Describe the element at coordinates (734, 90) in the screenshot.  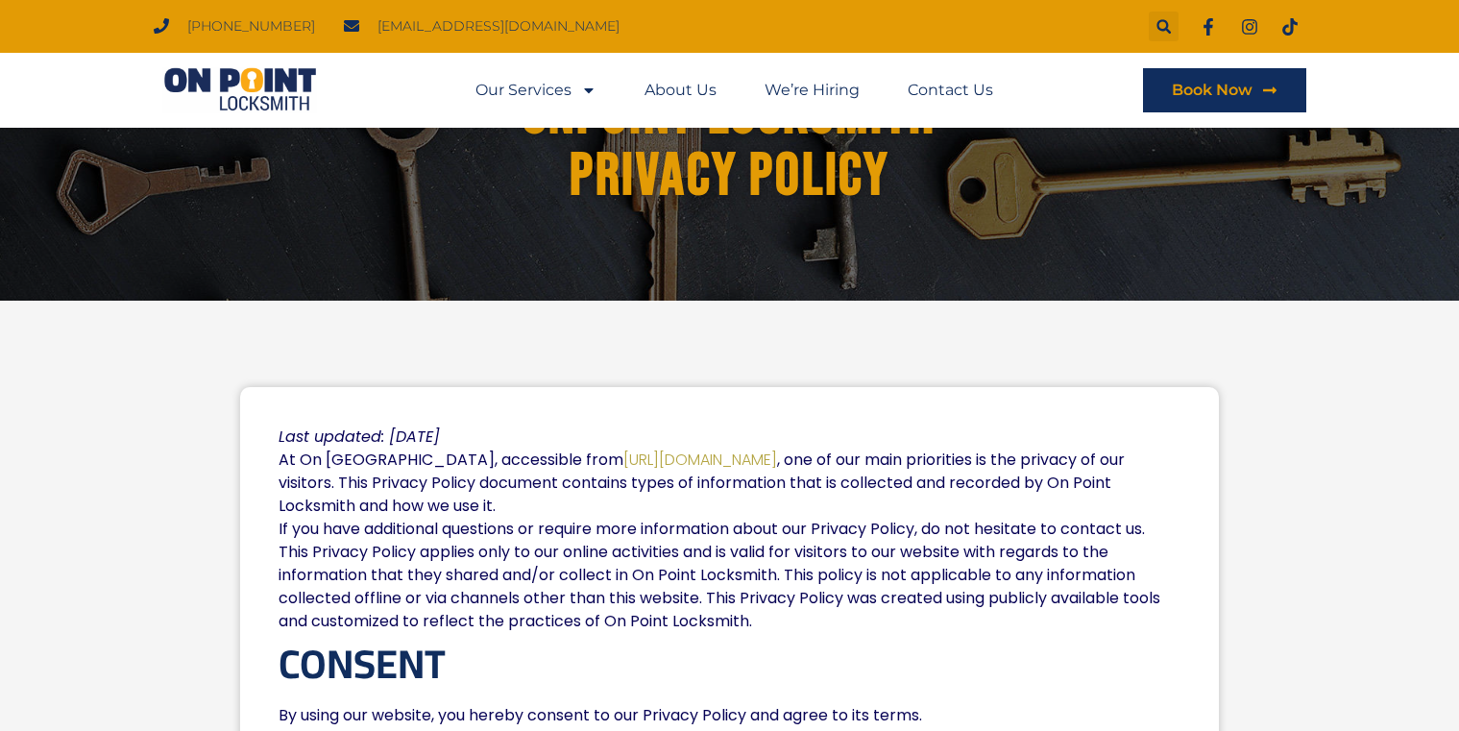
I see `nav: Menu` at that location.